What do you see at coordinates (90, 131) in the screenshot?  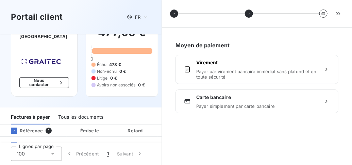 I see `div: Émise le` at bounding box center [90, 131].